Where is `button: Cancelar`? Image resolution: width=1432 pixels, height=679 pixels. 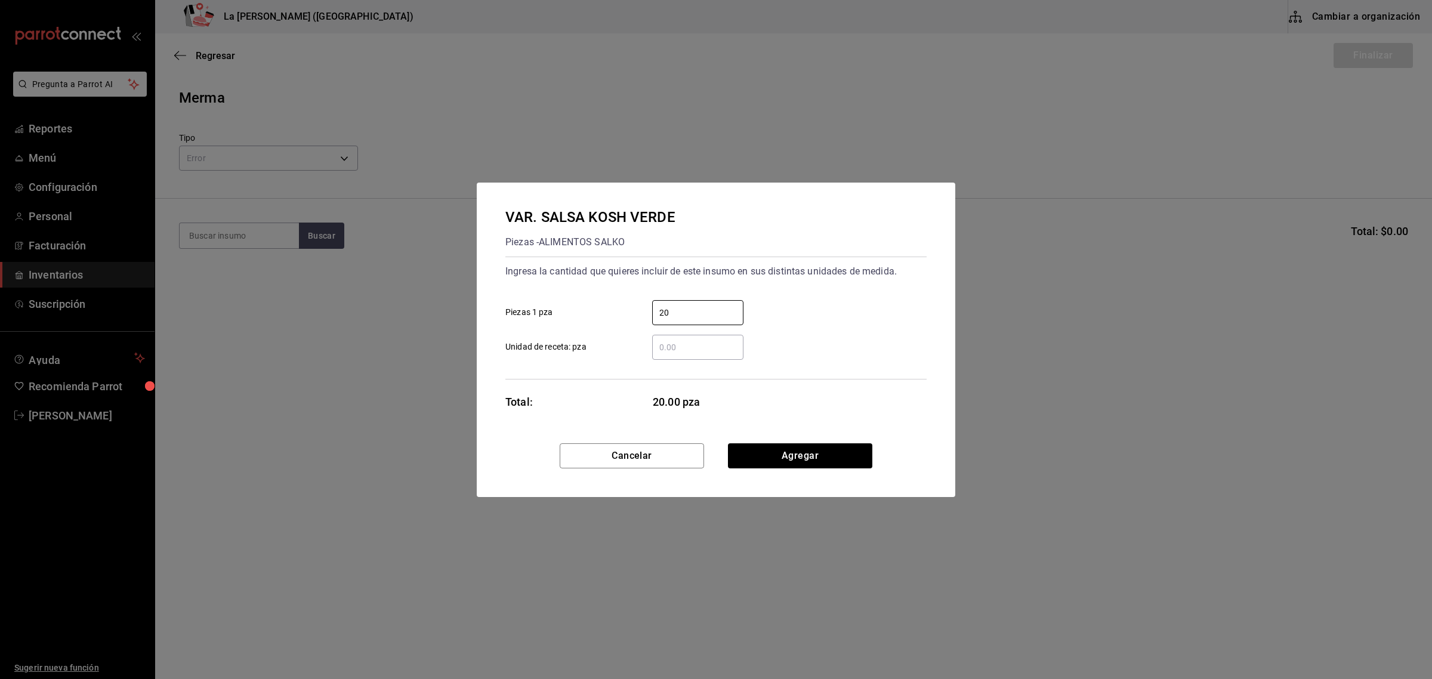
button: Cancelar is located at coordinates (632, 456).